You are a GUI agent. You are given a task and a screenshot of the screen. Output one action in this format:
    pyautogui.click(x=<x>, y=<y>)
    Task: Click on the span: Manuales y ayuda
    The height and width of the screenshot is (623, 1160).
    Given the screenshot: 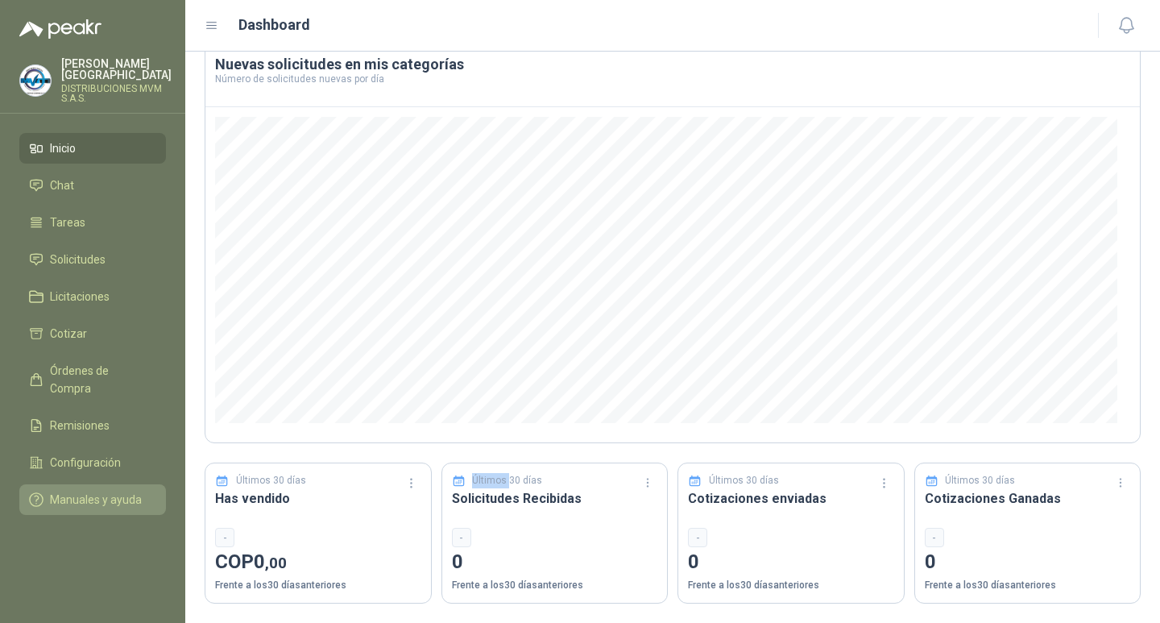 What is the action you would take?
    pyautogui.click(x=96, y=500)
    